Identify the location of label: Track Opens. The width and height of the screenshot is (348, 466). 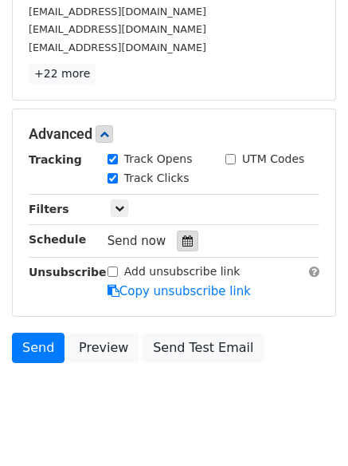
(159, 159).